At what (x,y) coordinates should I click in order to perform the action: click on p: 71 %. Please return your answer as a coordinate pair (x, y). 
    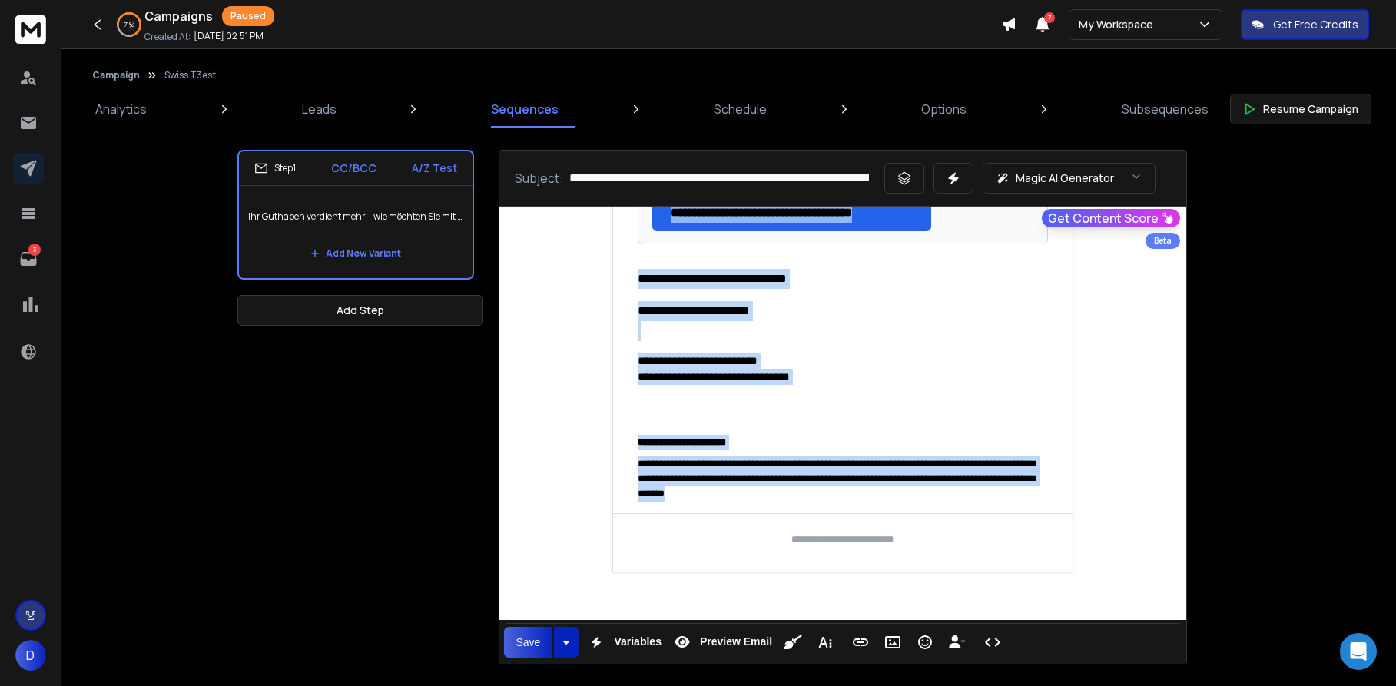
    Looking at the image, I should click on (129, 25).